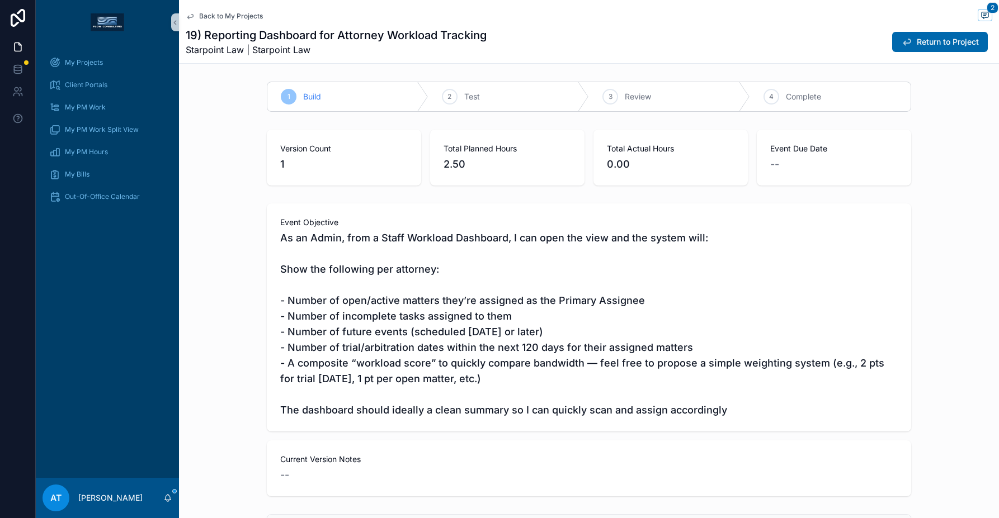 This screenshot has height=518, width=999. Describe the element at coordinates (312, 97) in the screenshot. I see `span: Build` at that location.